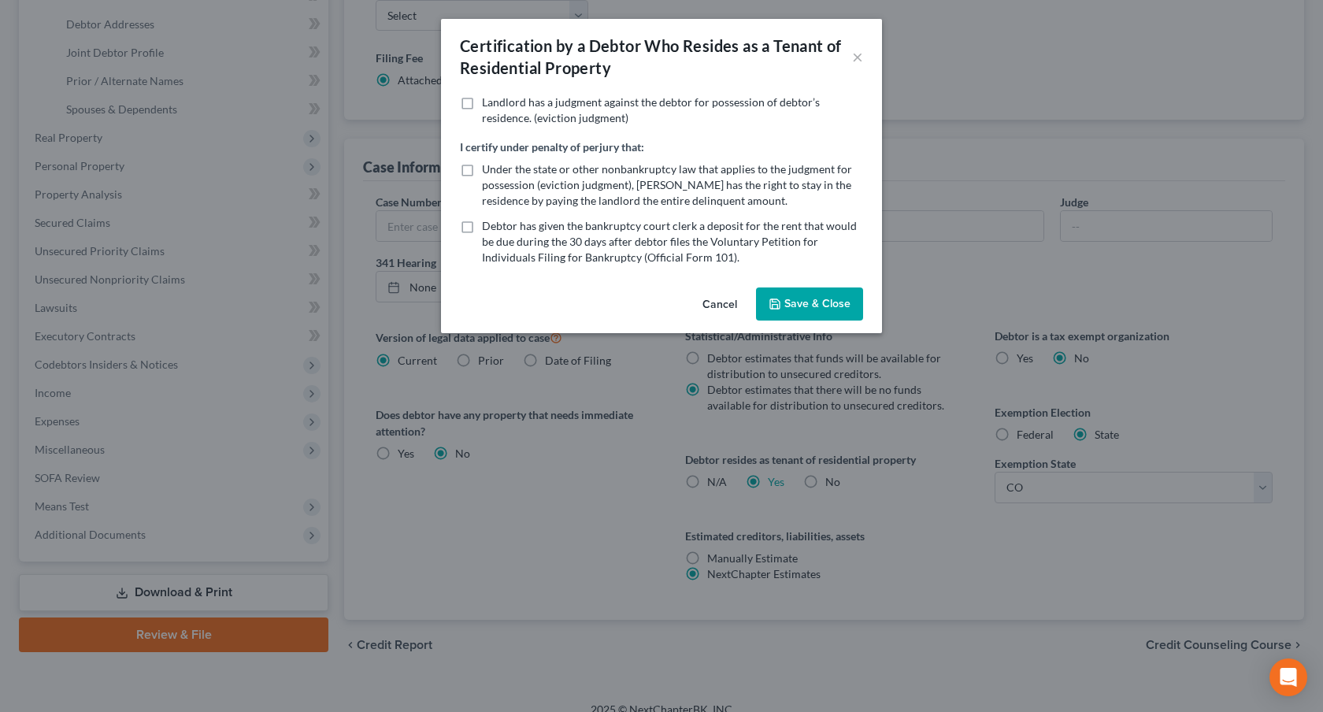  What do you see at coordinates (810, 304) in the screenshot?
I see `button: Save & Close` at bounding box center [810, 304].